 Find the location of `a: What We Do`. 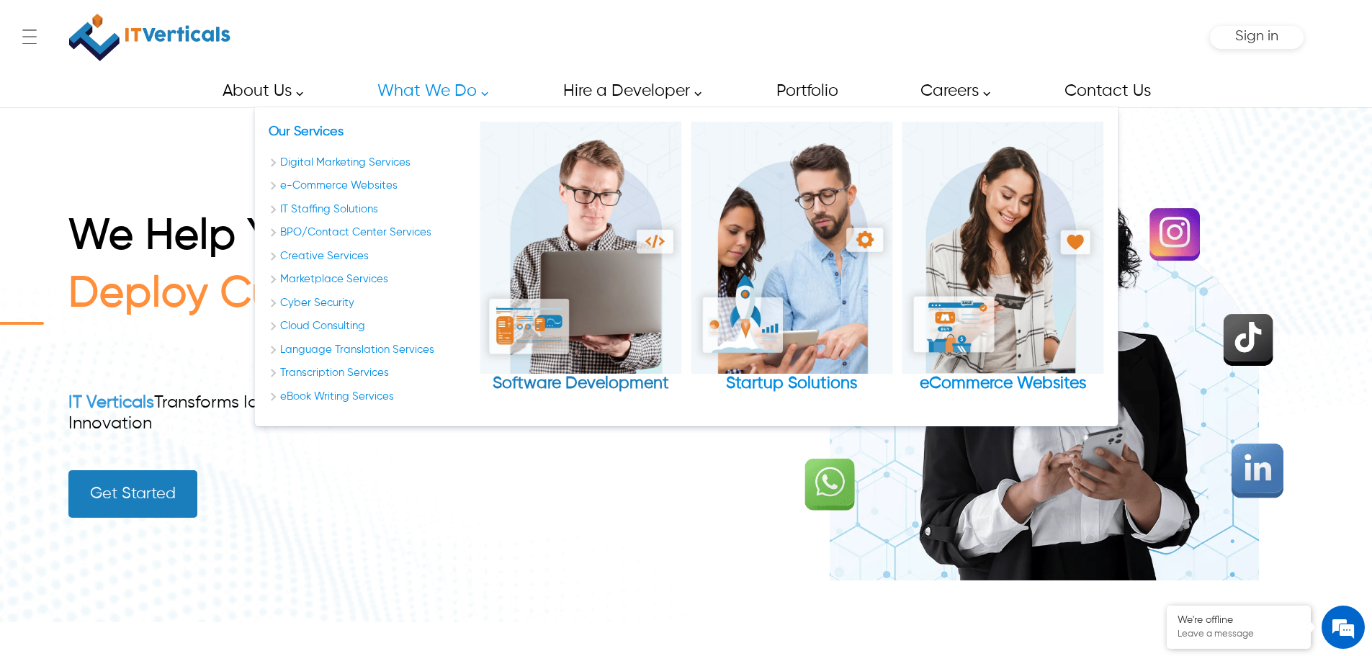

a: What We Do is located at coordinates (429, 91).